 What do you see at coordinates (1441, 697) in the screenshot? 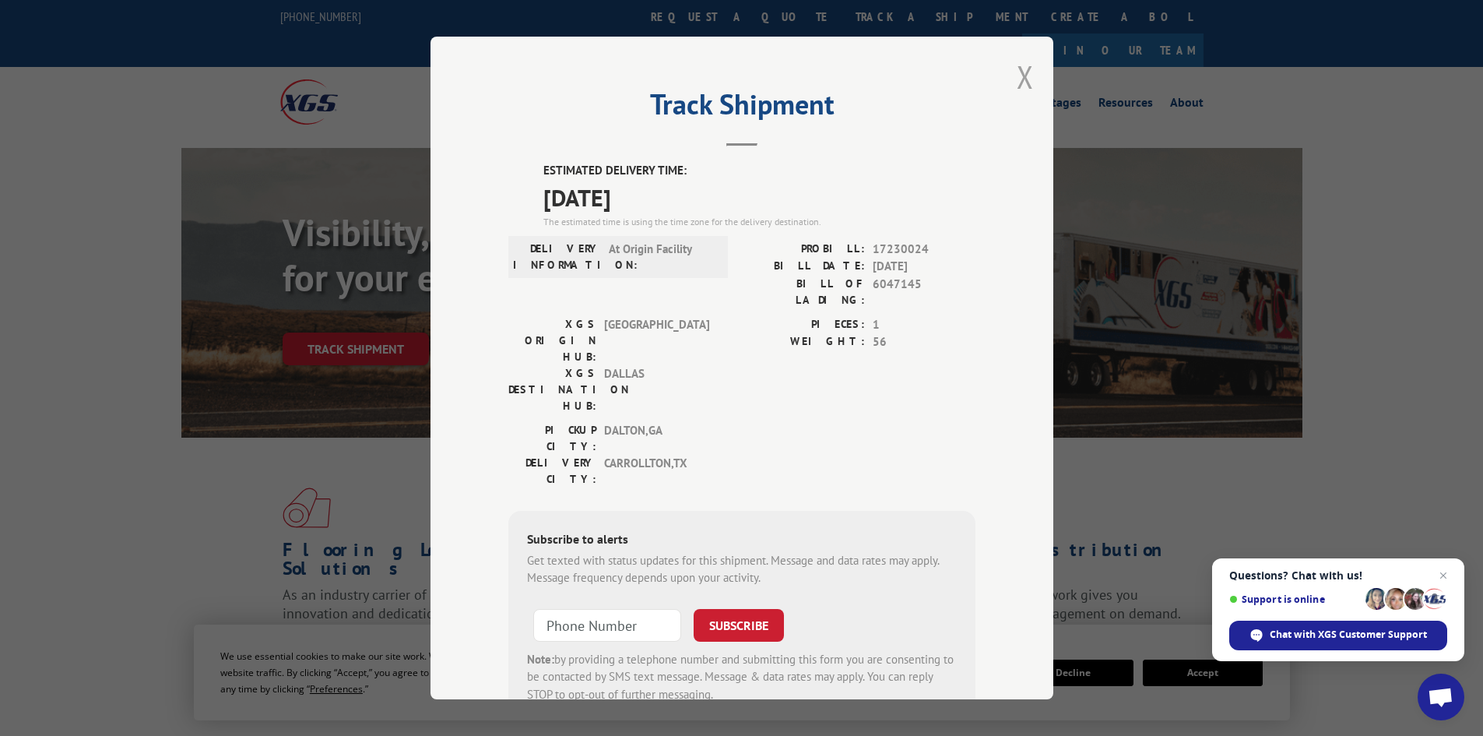
I see `div: Open chat` at bounding box center [1441, 697].